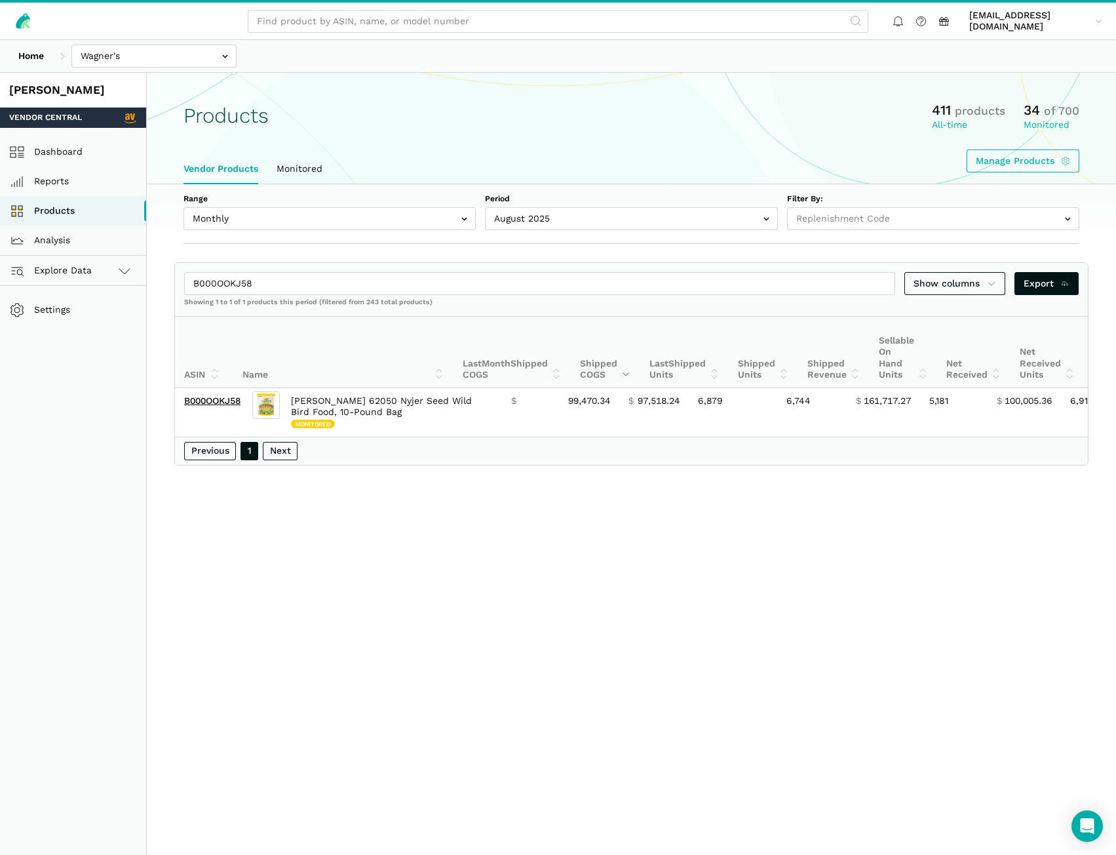 Image resolution: width=1116 pixels, height=855 pixels. Describe the element at coordinates (887, 401) in the screenshot. I see `span: 161,717.27` at that location.